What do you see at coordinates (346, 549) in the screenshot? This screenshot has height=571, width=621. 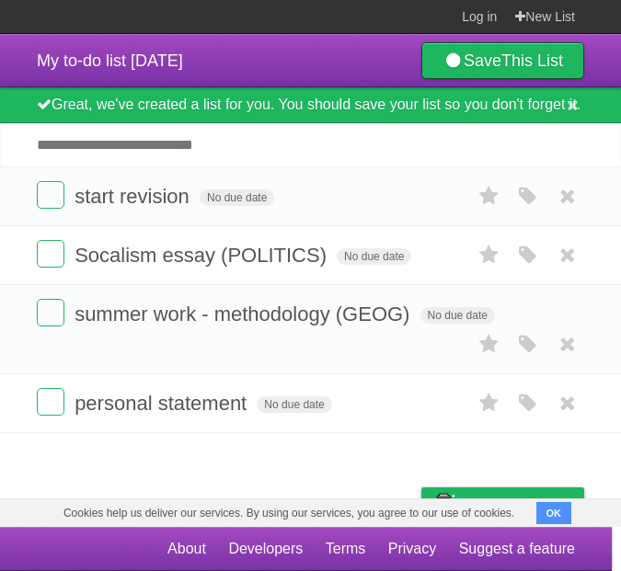 I see `a: Terms` at bounding box center [346, 549].